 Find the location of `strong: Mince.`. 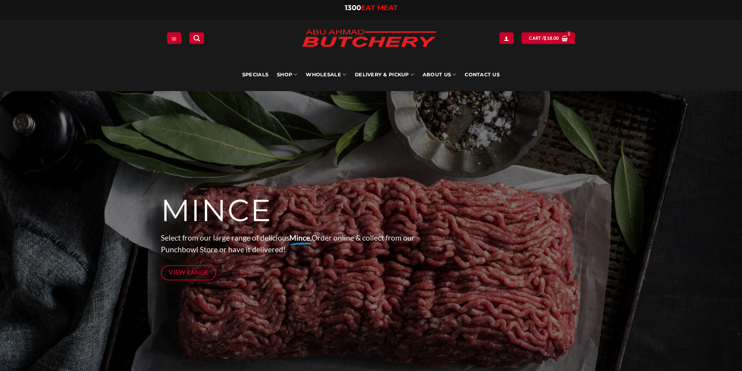

strong: Mince. is located at coordinates (300, 238).